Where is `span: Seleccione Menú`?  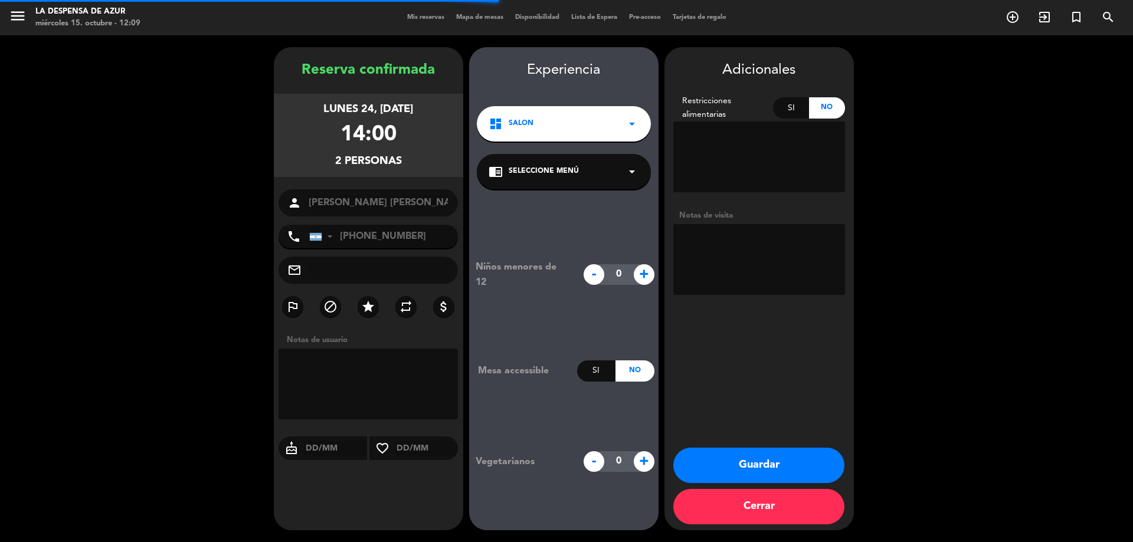
span: Seleccione Menú is located at coordinates (544, 172).